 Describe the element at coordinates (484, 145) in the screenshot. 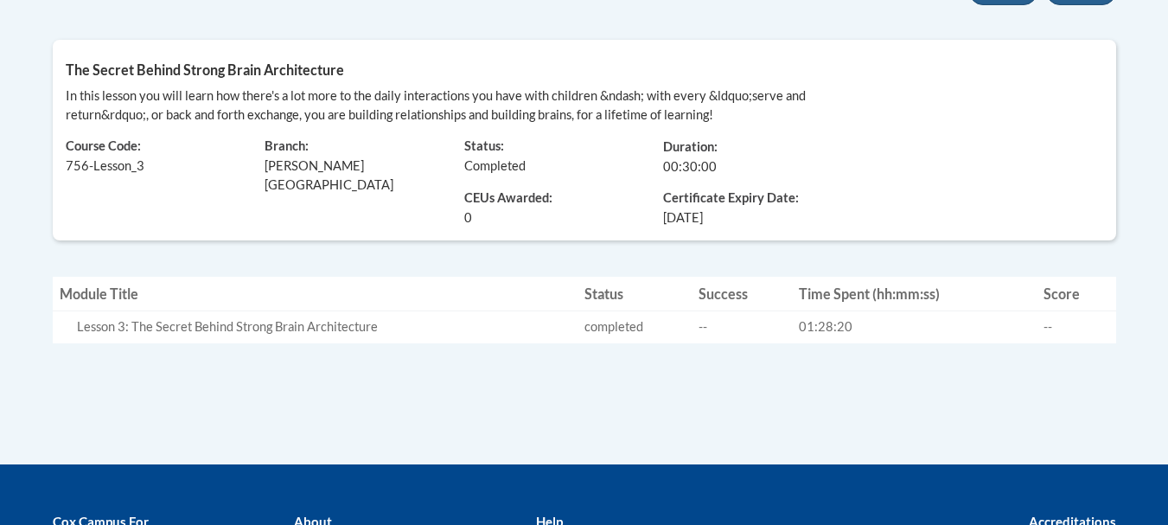

I see `span: Status:` at that location.